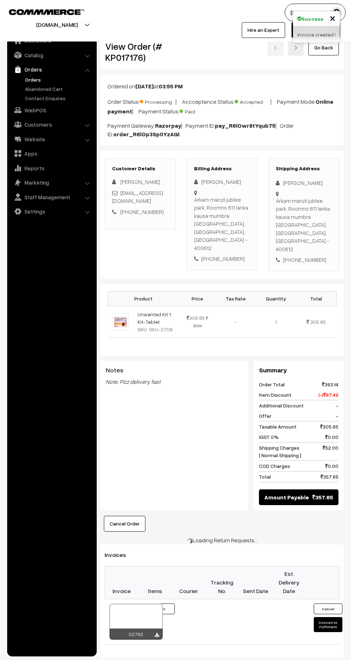 The height and width of the screenshot is (660, 351). Describe the element at coordinates (154, 318) in the screenshot. I see `a: Unwanted Kit 1 Kit-Tablet` at that location.